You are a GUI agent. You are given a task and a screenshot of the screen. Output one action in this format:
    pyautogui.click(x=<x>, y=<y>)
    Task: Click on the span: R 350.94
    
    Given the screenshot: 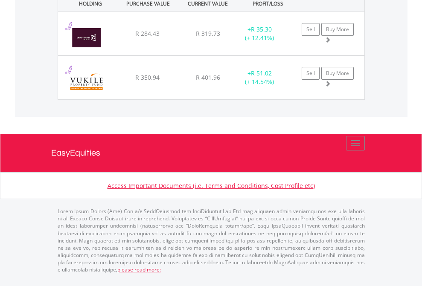 What is the action you would take?
    pyautogui.click(x=147, y=77)
    